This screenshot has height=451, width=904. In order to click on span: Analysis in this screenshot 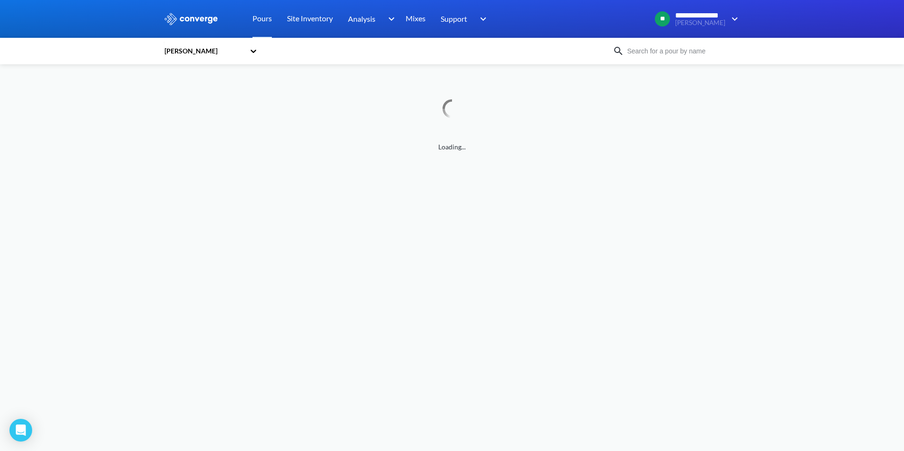, I will do `click(362, 18)`.